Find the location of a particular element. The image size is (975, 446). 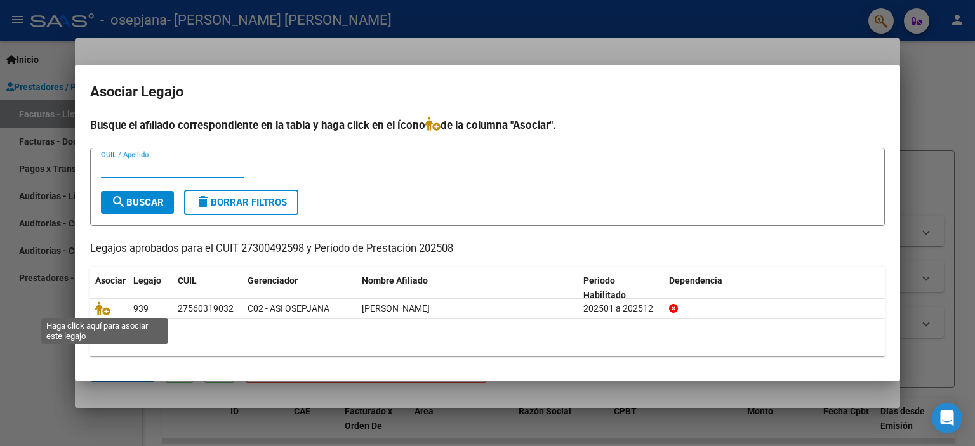

datatable-header-cell: Nombre Afiliado is located at coordinates (467, 288).